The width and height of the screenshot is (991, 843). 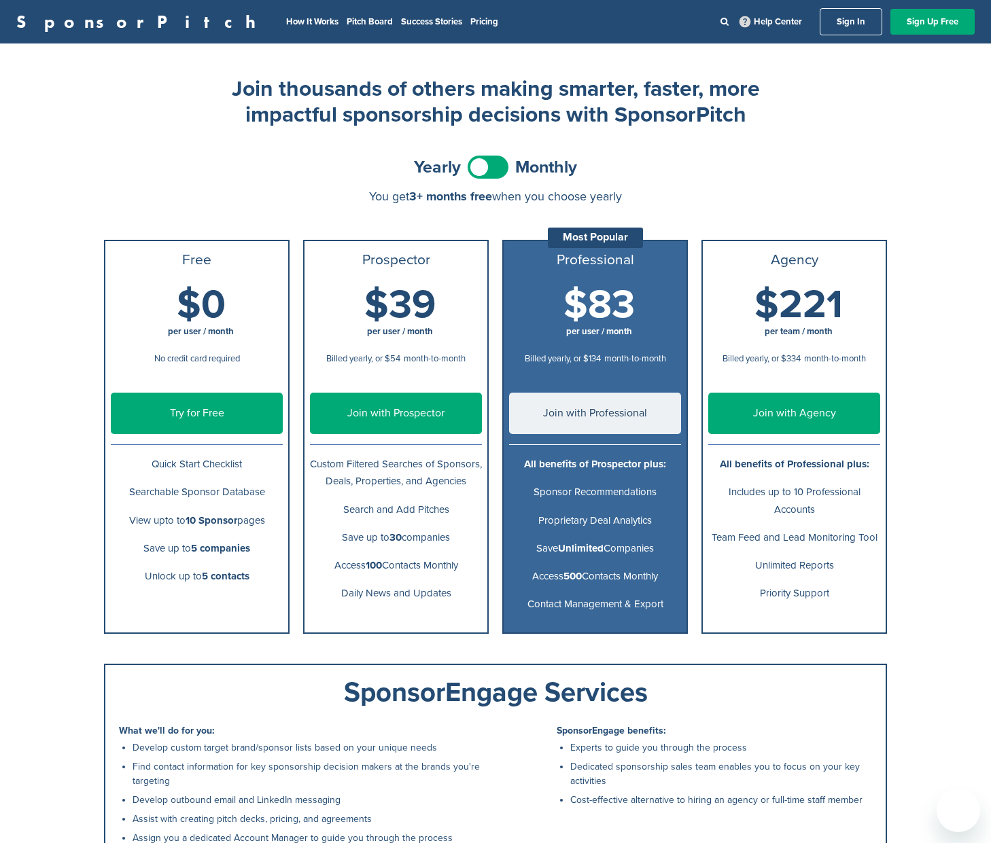 What do you see at coordinates (395, 593) in the screenshot?
I see `p: Daily News and Updates` at bounding box center [395, 593].